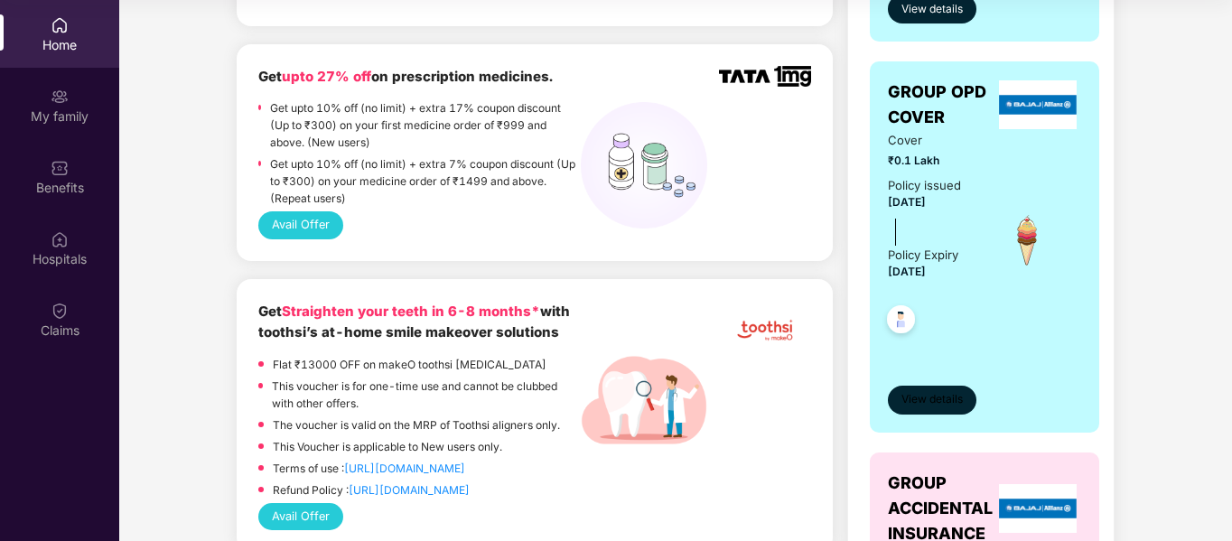 Image resolution: width=1232 pixels, height=541 pixels. What do you see at coordinates (932, 400) in the screenshot?
I see `button: View details` at bounding box center [932, 400].